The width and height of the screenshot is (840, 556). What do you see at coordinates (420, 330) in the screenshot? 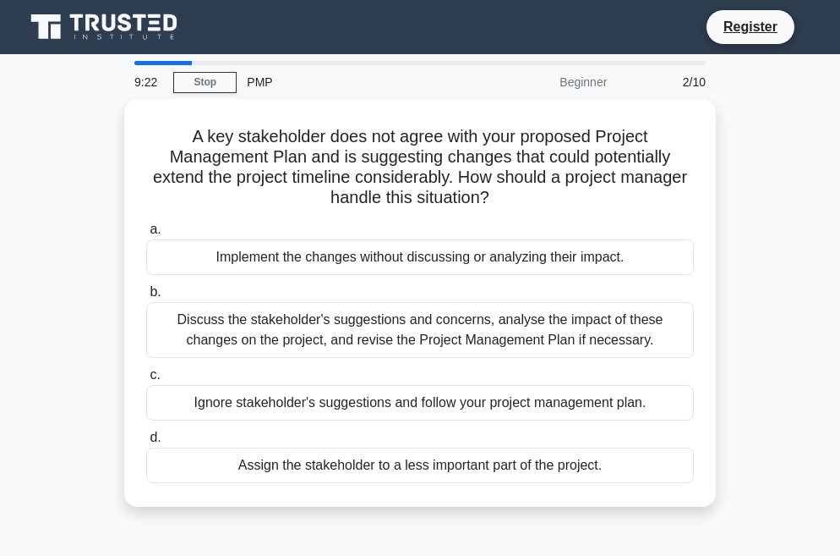
I see `div: Discuss the stakeholder's suggestions and concerns, analyse the impact of these changes on the pr...` at bounding box center [420, 330].